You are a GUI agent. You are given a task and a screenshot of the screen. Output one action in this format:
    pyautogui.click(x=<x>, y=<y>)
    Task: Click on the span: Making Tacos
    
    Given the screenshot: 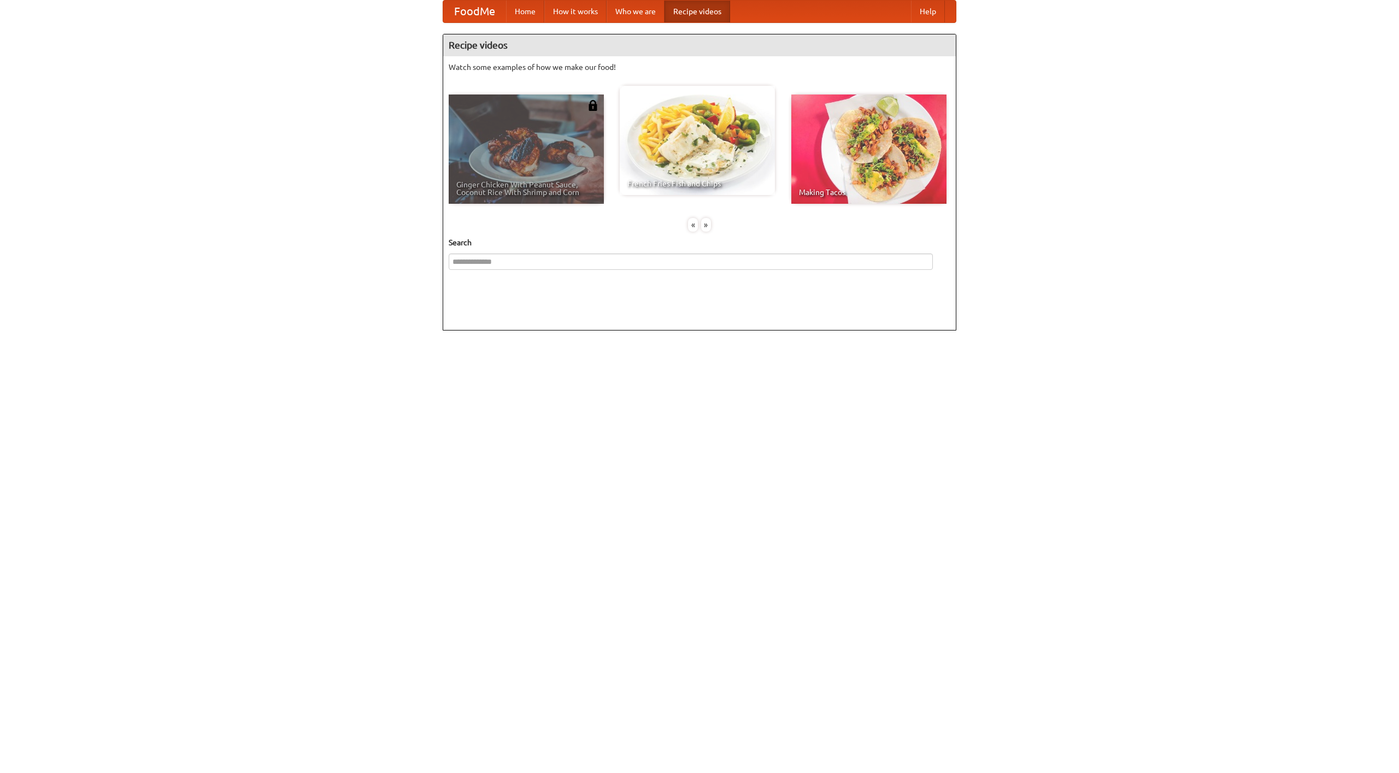 What is the action you would take?
    pyautogui.click(x=869, y=192)
    